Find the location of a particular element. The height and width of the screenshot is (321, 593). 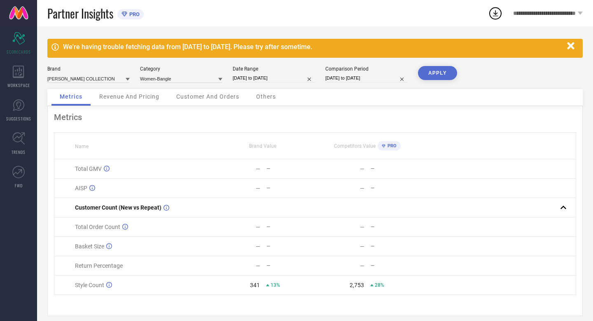

span: TRENDS is located at coordinates (19, 152).